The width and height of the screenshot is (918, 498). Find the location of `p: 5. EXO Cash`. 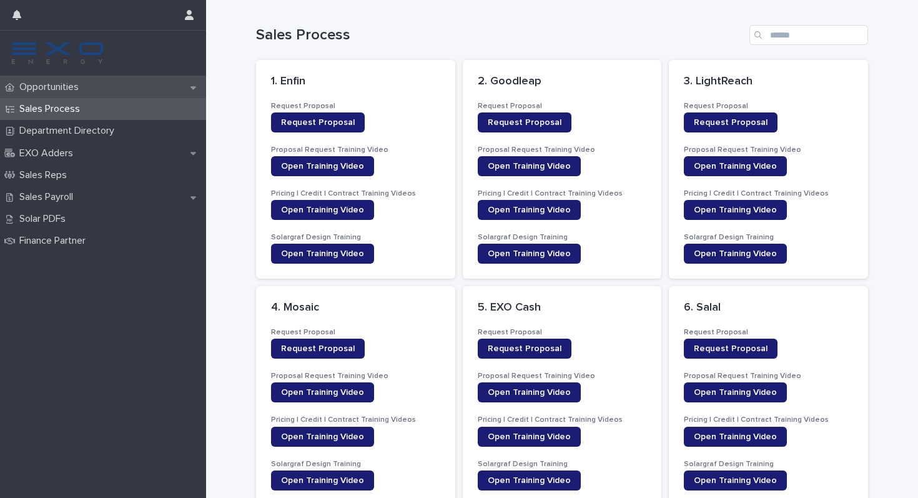

p: 5. EXO Cash is located at coordinates (562, 308).